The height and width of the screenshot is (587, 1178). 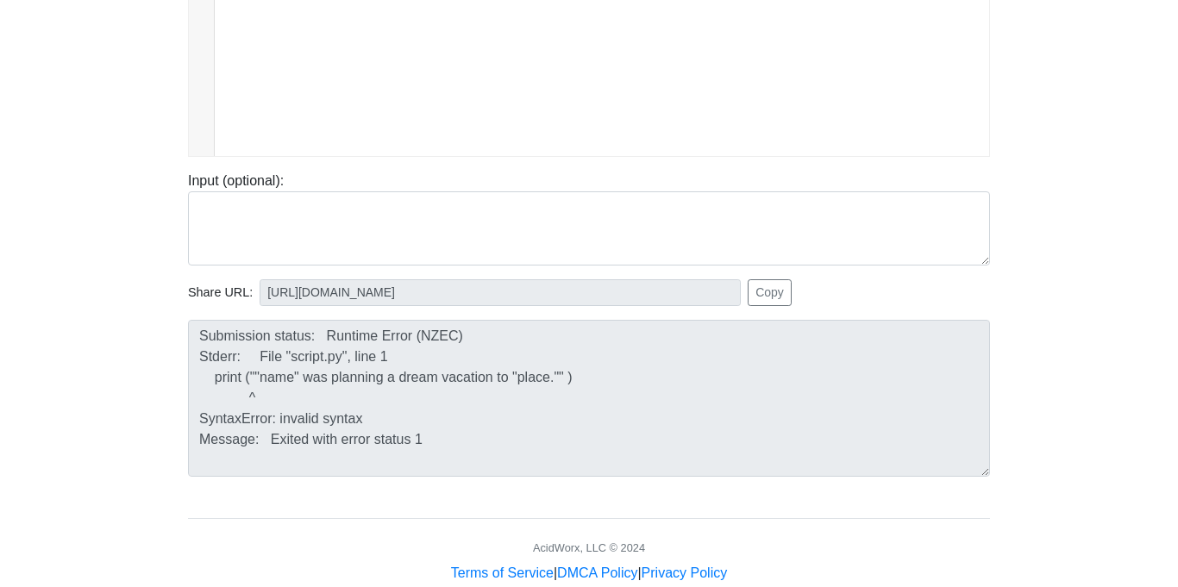 What do you see at coordinates (502, 573) in the screenshot?
I see `a: Terms of Service` at bounding box center [502, 573].